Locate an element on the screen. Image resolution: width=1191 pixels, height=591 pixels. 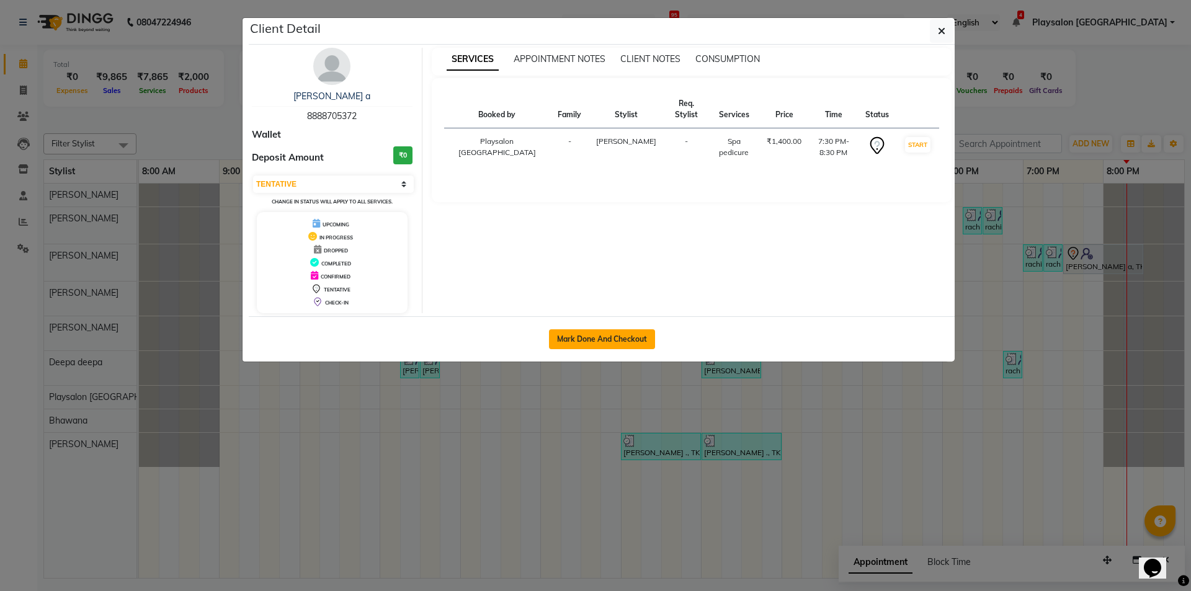
span: CONFIRMED is located at coordinates (335, 277).